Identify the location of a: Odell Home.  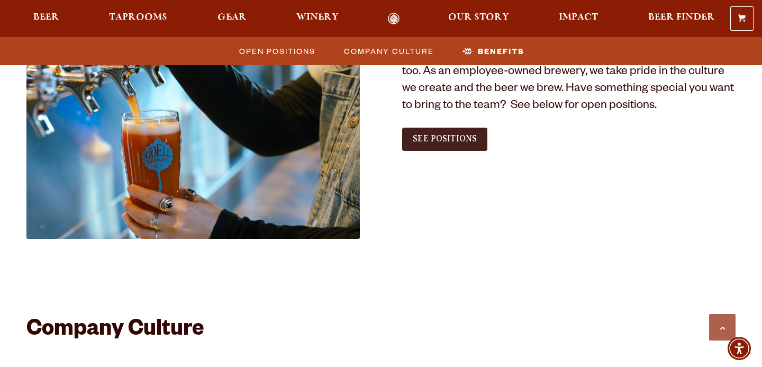
(394, 19).